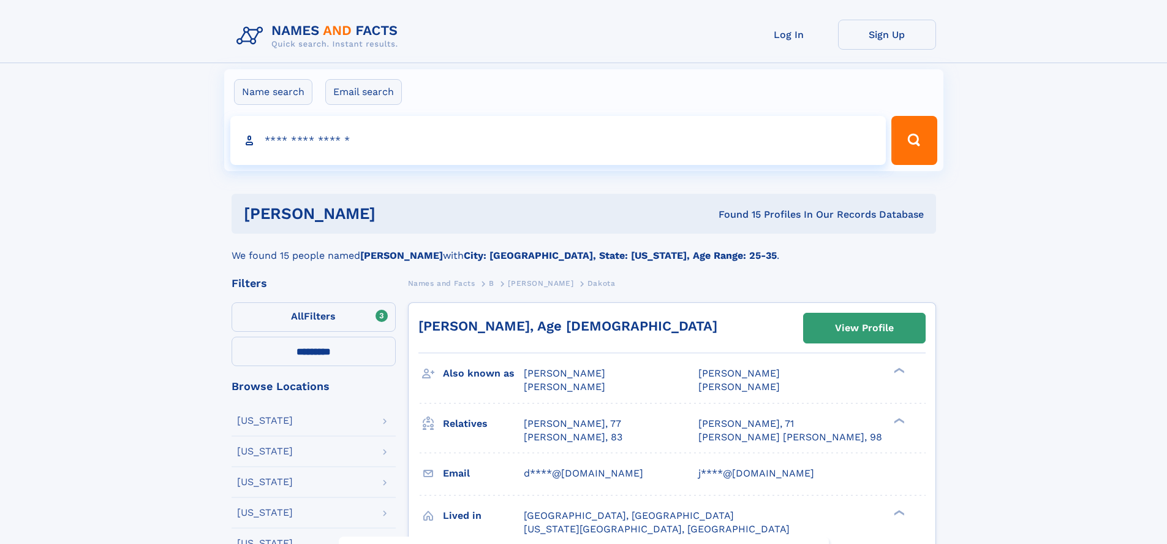 Image resolution: width=1167 pixels, height=544 pixels. I want to click on a: B, so click(492, 283).